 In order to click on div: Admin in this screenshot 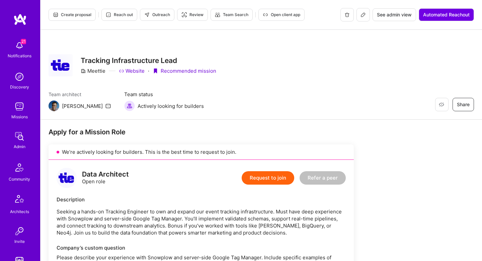, I will do `click(19, 146)`.